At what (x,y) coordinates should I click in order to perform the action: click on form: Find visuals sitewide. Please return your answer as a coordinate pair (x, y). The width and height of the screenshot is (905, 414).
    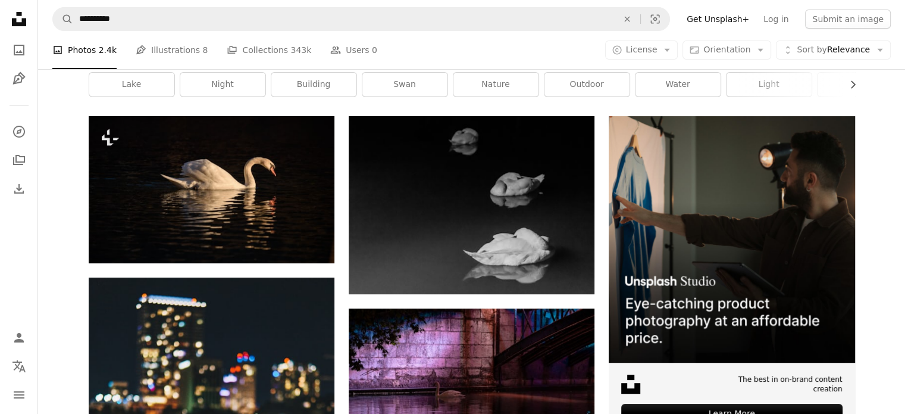
    Looking at the image, I should click on (361, 19).